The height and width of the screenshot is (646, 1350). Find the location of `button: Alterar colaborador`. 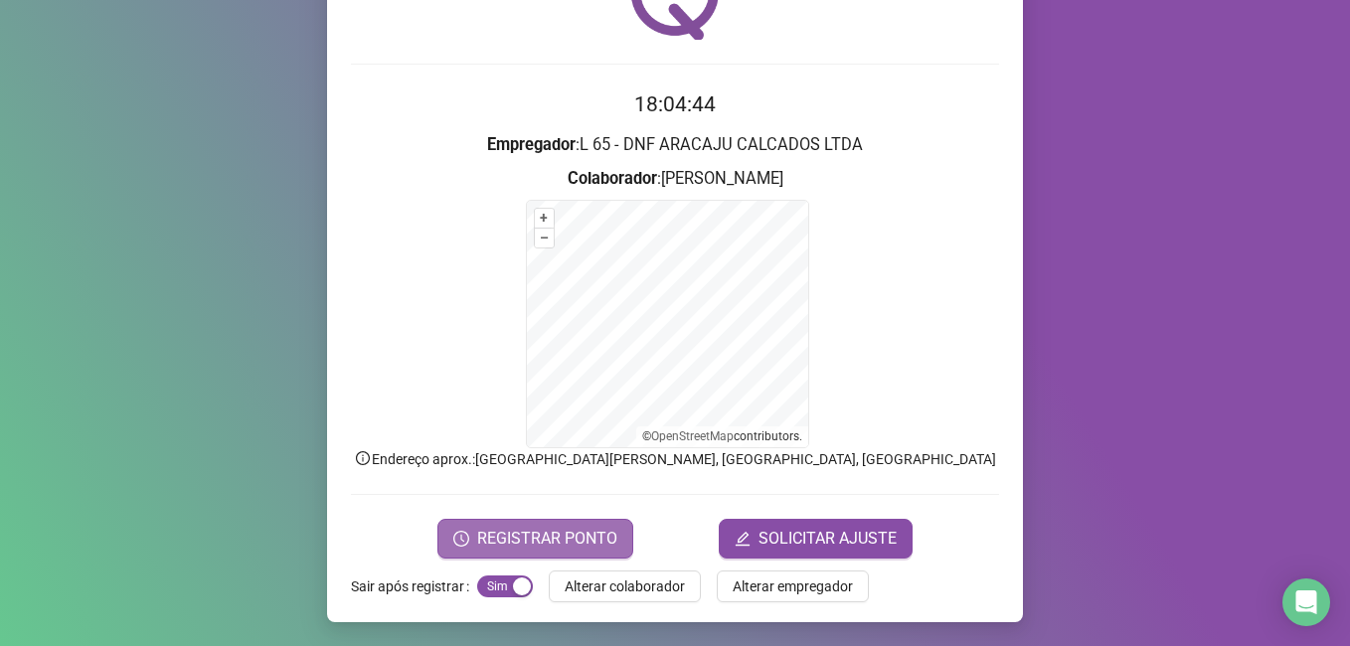

button: Alterar colaborador is located at coordinates (624, 587).